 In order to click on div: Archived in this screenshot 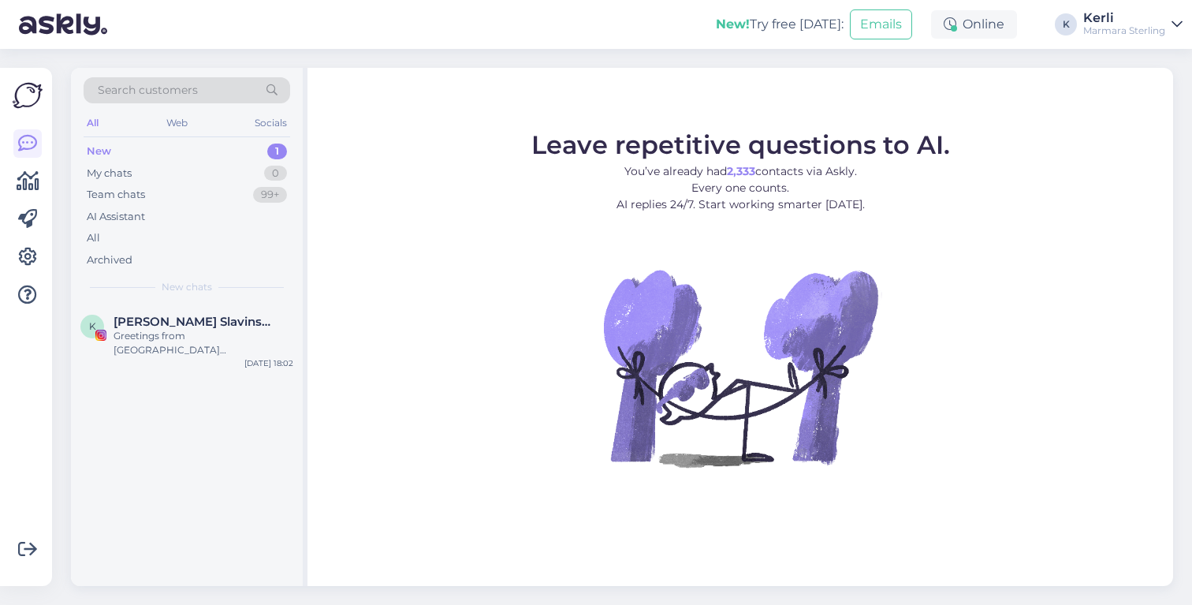, I will do `click(110, 260)`.